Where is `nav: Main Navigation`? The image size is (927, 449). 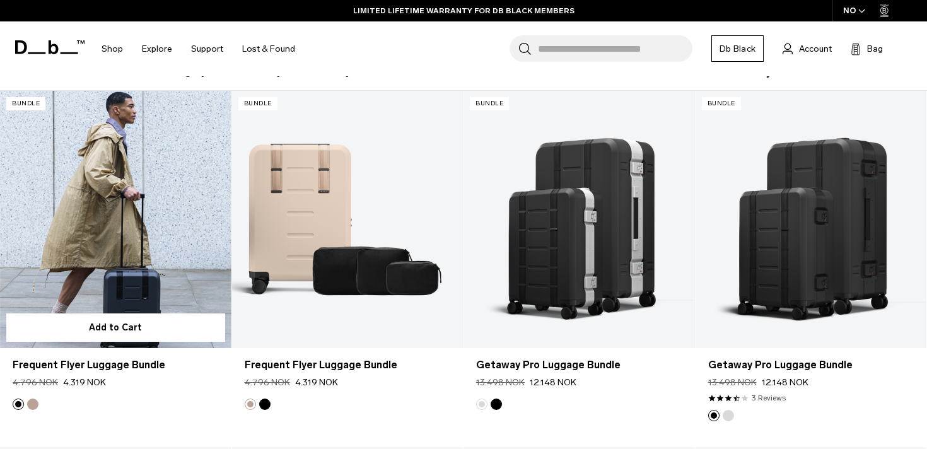 nav: Main Navigation is located at coordinates (198, 49).